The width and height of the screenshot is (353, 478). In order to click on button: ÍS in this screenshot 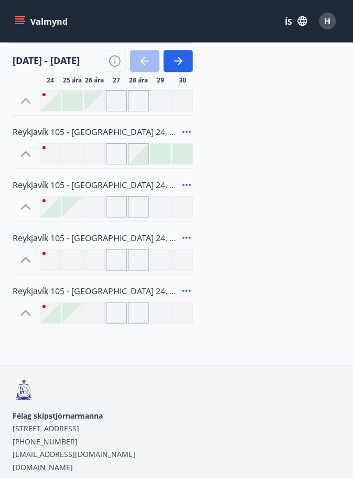, I will do `click(297, 21)`.